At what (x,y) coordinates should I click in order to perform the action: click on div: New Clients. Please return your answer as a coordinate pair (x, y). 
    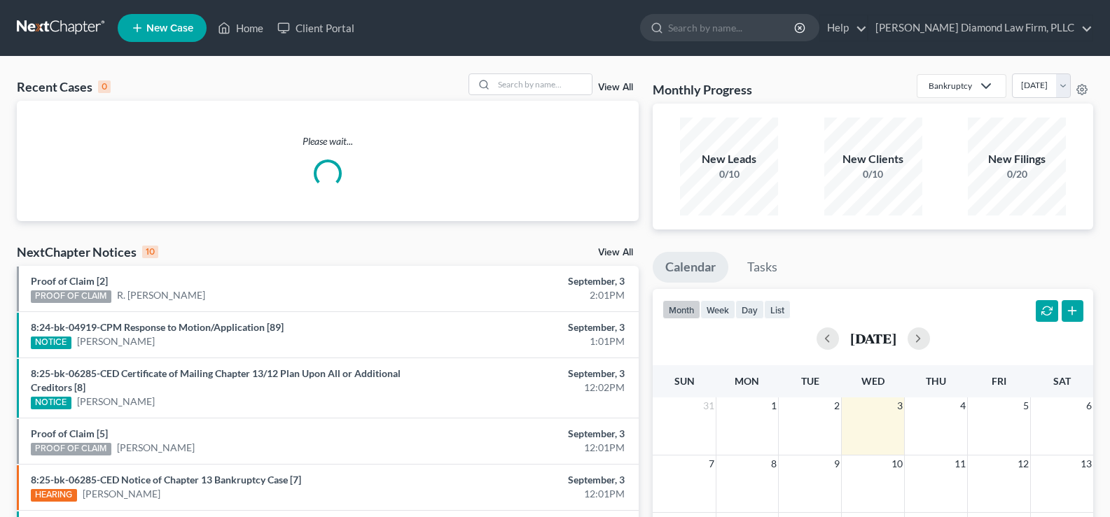
    Looking at the image, I should click on (873, 159).